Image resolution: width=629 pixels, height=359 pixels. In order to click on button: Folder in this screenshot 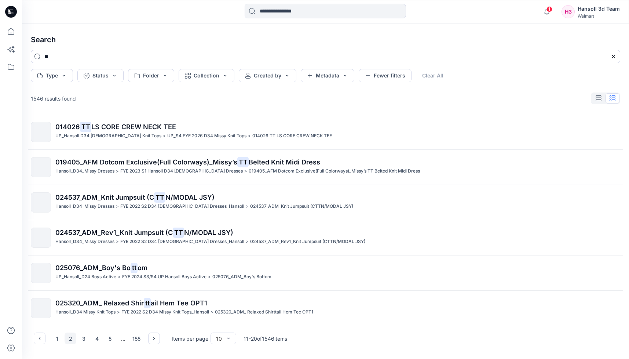, I will do `click(151, 76)`.